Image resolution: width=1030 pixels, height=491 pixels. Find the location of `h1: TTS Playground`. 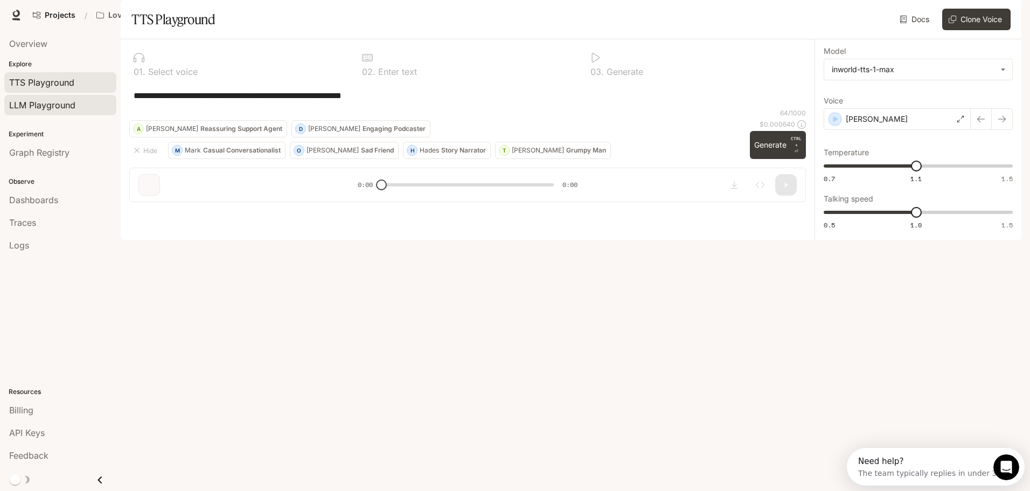

h1: TTS Playground is located at coordinates (173, 19).